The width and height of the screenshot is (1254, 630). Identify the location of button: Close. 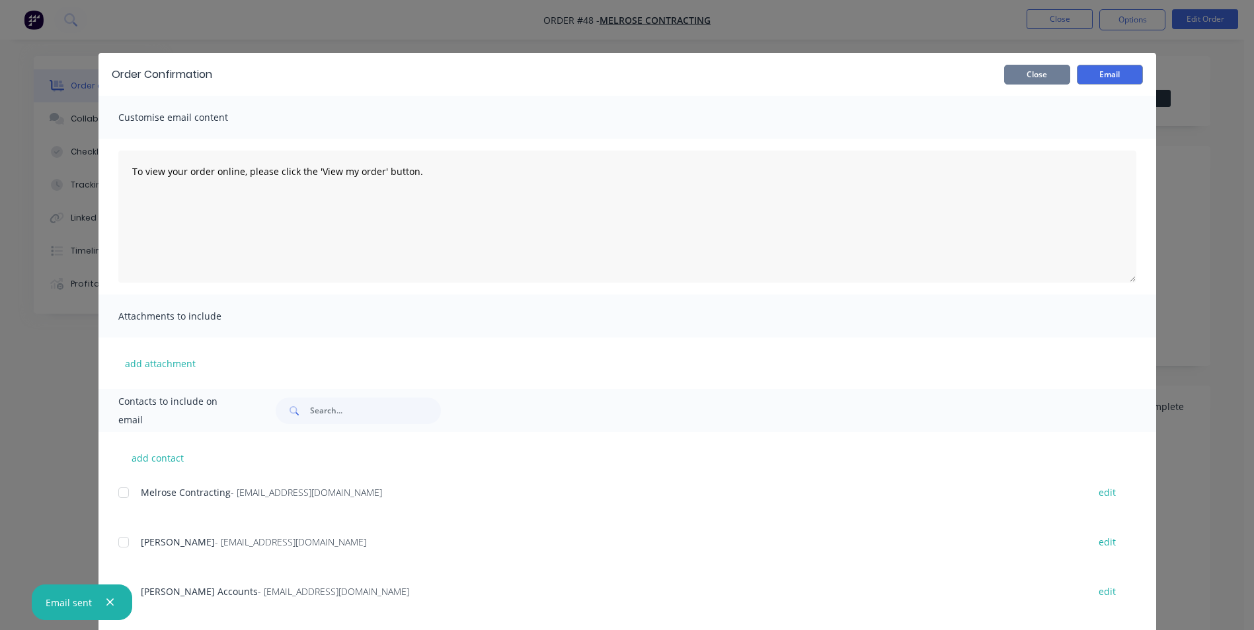
(1037, 75).